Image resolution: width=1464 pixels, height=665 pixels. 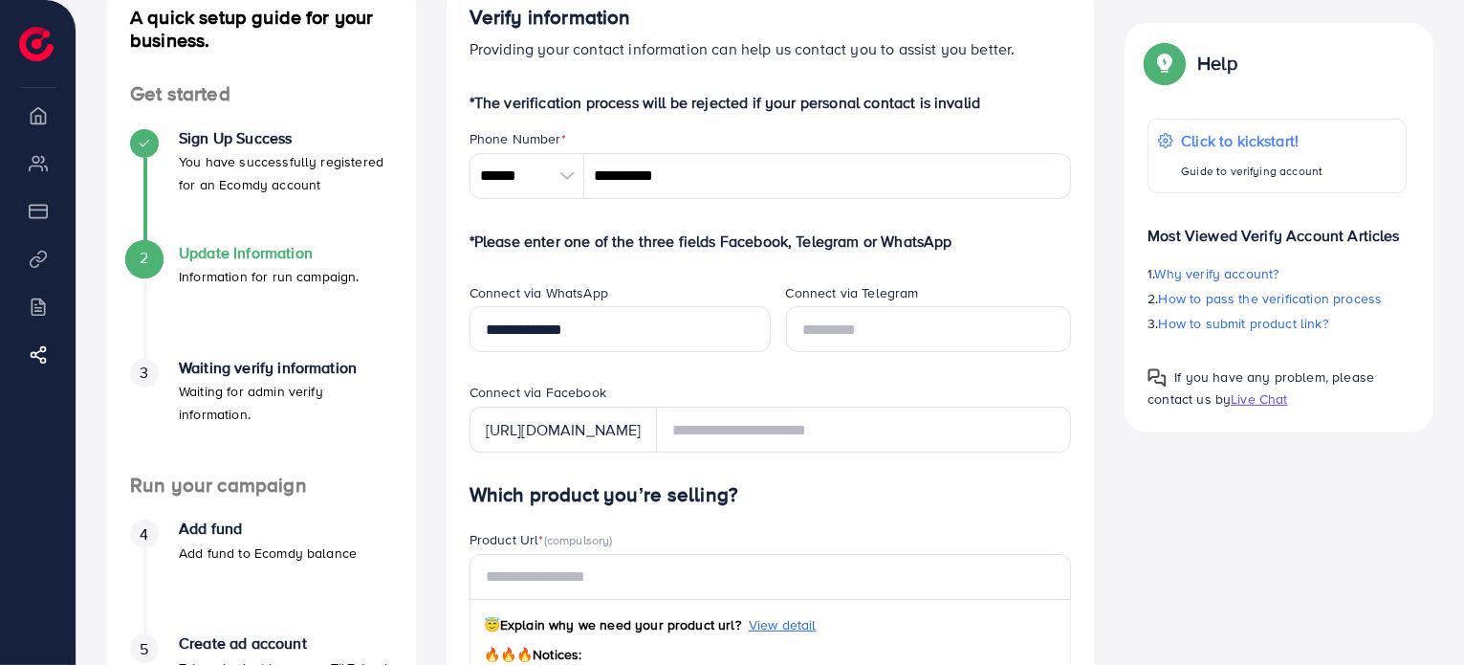 What do you see at coordinates (771, 17) in the screenshot?
I see `h4: Verify information` at bounding box center [771, 17].